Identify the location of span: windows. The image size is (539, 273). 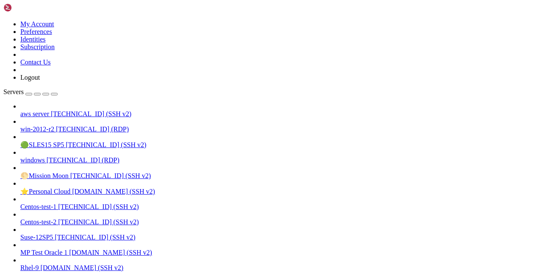
(33, 160).